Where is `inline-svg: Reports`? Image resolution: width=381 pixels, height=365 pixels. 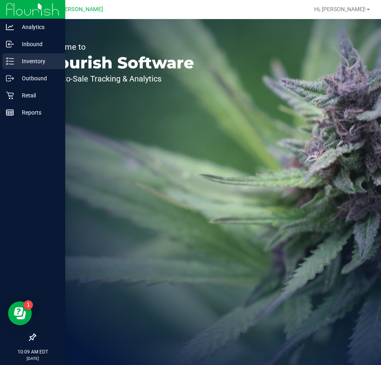
inline-svg: Reports is located at coordinates (10, 113).